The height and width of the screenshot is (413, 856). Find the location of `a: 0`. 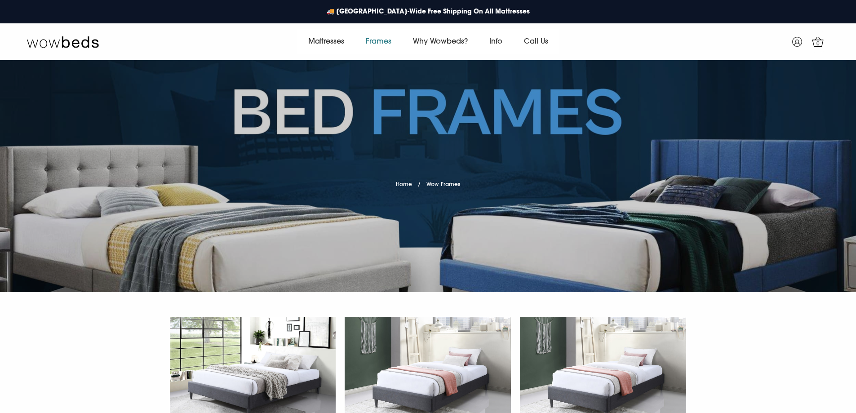

a: 0 is located at coordinates (818, 42).